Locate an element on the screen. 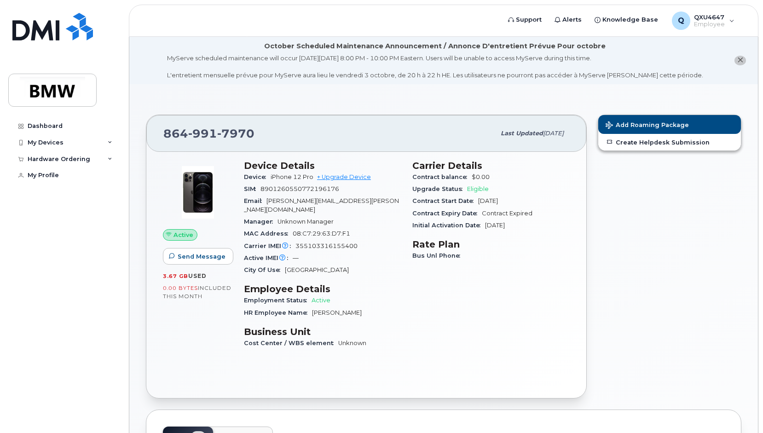 The height and width of the screenshot is (433, 763). span: HR Employee Name is located at coordinates (278, 313).